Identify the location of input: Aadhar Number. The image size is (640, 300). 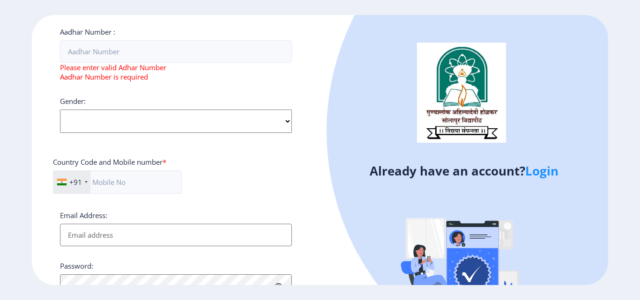
(176, 52).